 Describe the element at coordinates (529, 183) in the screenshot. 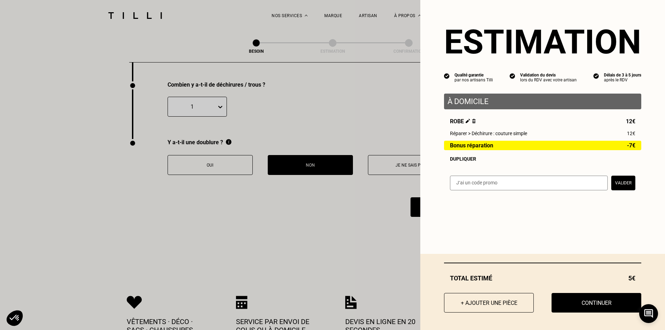

I see `input: J‘ai un code promo` at that location.